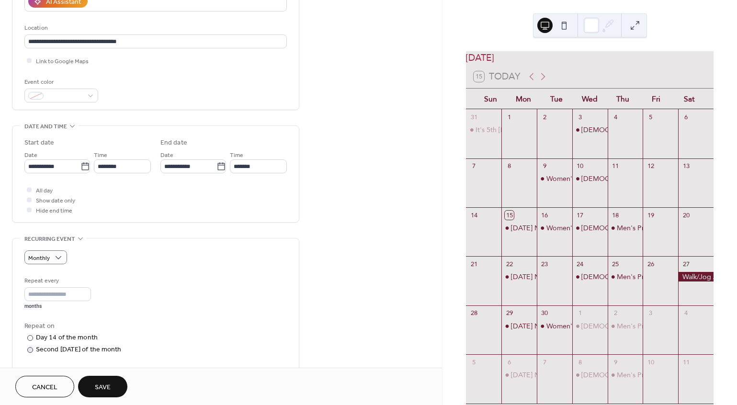 The image size is (737, 405). What do you see at coordinates (58, 307) in the screenshot?
I see `div: months` at bounding box center [58, 307].